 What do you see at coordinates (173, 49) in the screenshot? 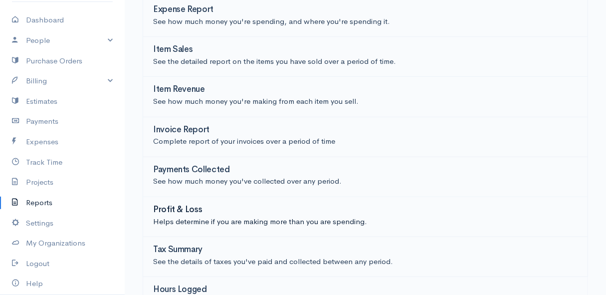
I see `h3: Item Sales` at bounding box center [173, 49].